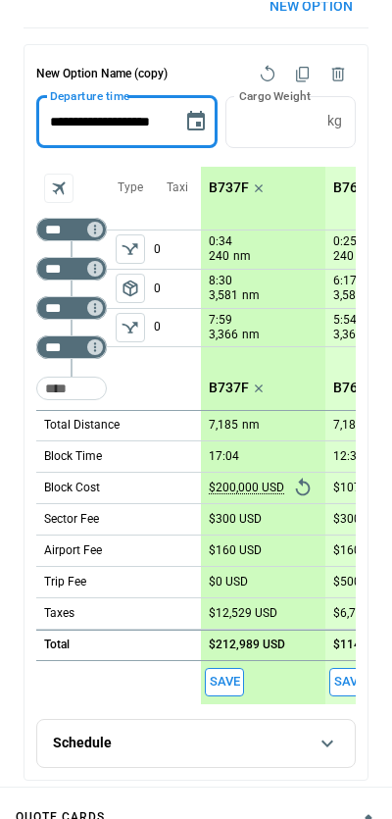 The image size is (392, 819). I want to click on p: 5:54, so click(345, 320).